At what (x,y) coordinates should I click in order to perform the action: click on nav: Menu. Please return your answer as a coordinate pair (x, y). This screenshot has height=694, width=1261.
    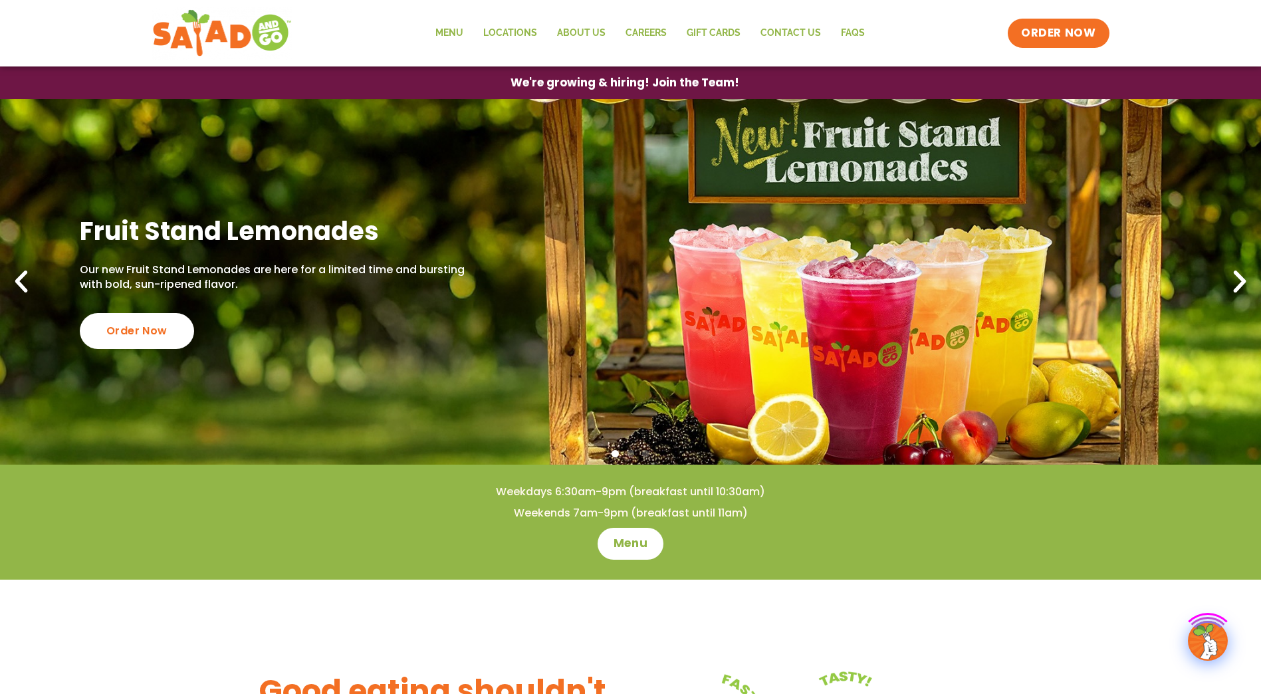
    Looking at the image, I should click on (650, 33).